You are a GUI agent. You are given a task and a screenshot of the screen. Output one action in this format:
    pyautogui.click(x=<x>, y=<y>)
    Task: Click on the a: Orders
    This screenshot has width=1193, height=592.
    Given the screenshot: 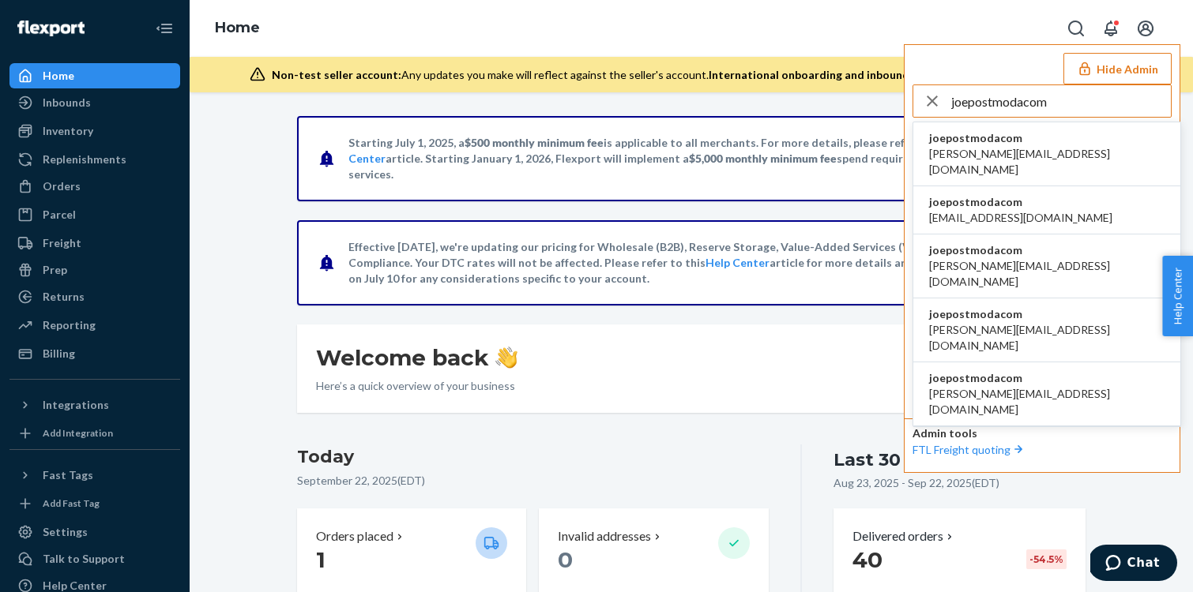 What is the action you would take?
    pyautogui.click(x=95, y=186)
    